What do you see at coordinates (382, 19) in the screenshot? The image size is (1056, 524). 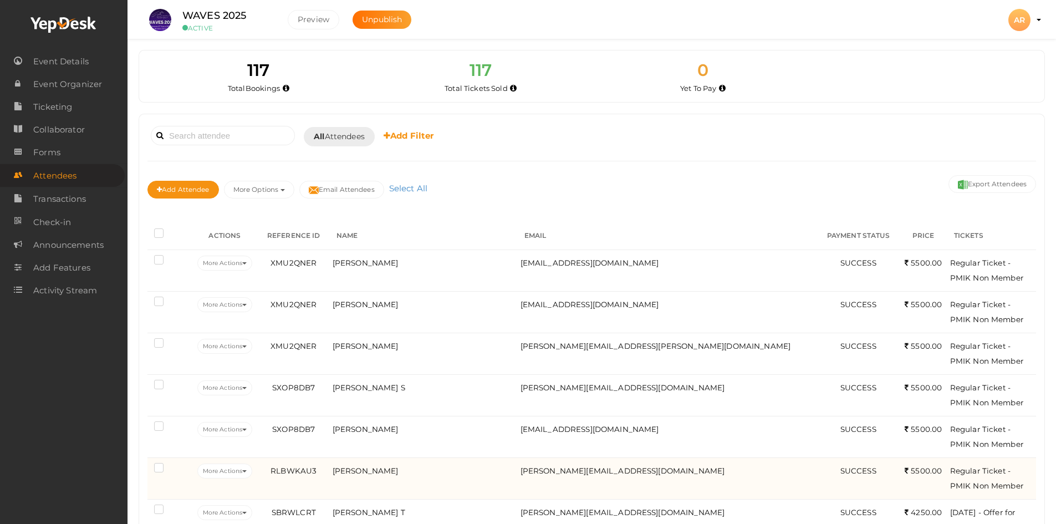 I see `span: Unpublish` at bounding box center [382, 19].